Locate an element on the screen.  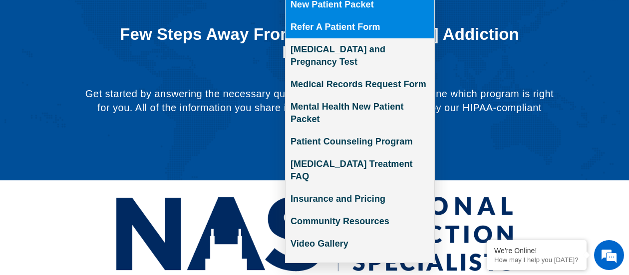
div: Navigation go back is located at coordinates (18, 59).